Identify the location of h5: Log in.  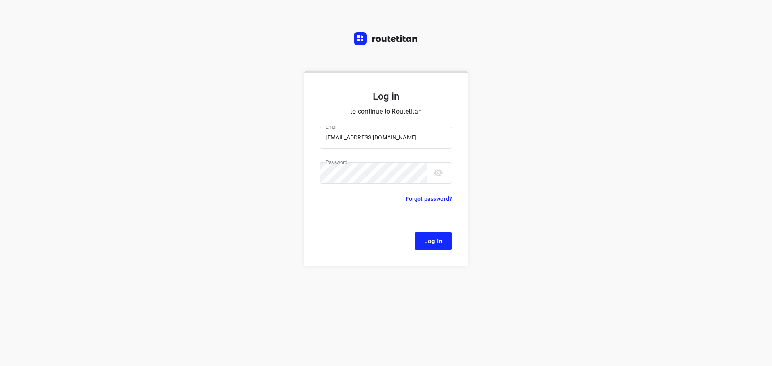
(386, 96).